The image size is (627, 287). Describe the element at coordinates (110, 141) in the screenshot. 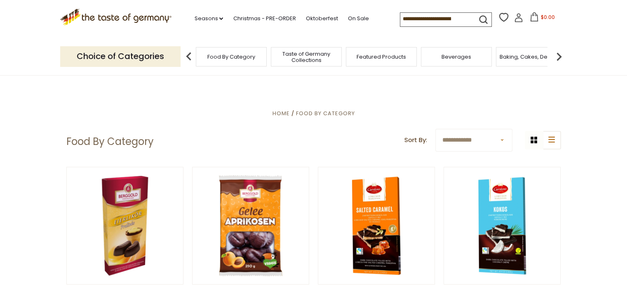

I see `h1: Food By Category` at that location.